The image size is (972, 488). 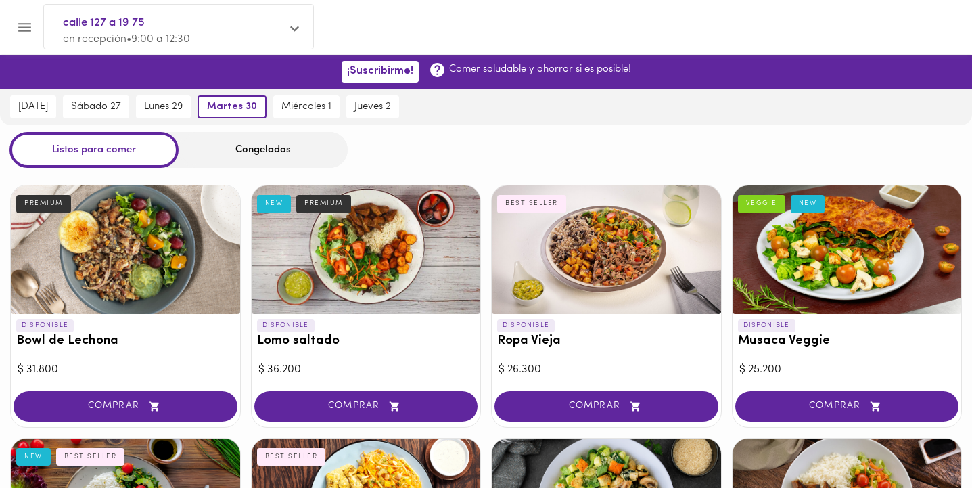 I want to click on span: calle 127 a 19 75, so click(x=172, y=23).